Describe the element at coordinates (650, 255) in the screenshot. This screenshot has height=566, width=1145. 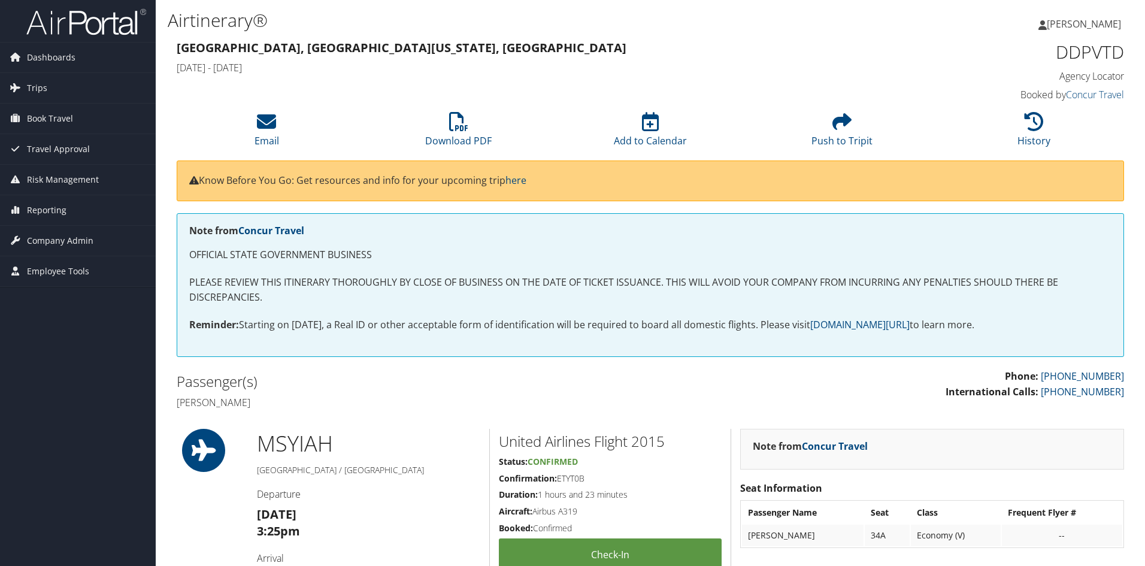
I see `p: OFFICIAL STATE GOVERNMENT BUSINESS` at that location.